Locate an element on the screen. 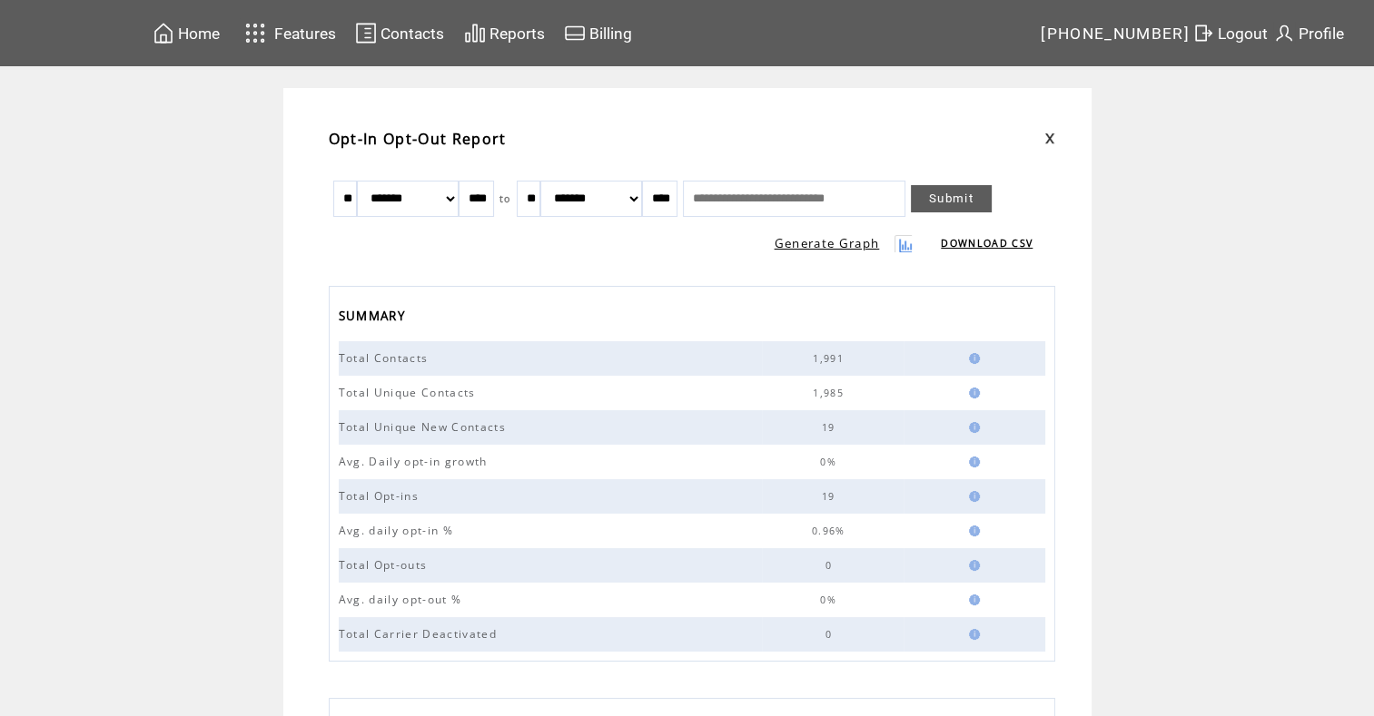 The height and width of the screenshot is (716, 1374). img: creidtcard.svg is located at coordinates (575, 33).